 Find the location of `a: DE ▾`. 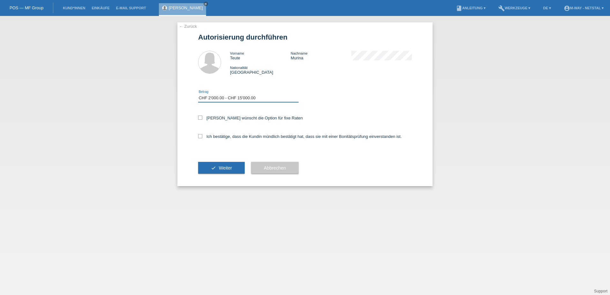

a: DE ▾ is located at coordinates (547, 8).